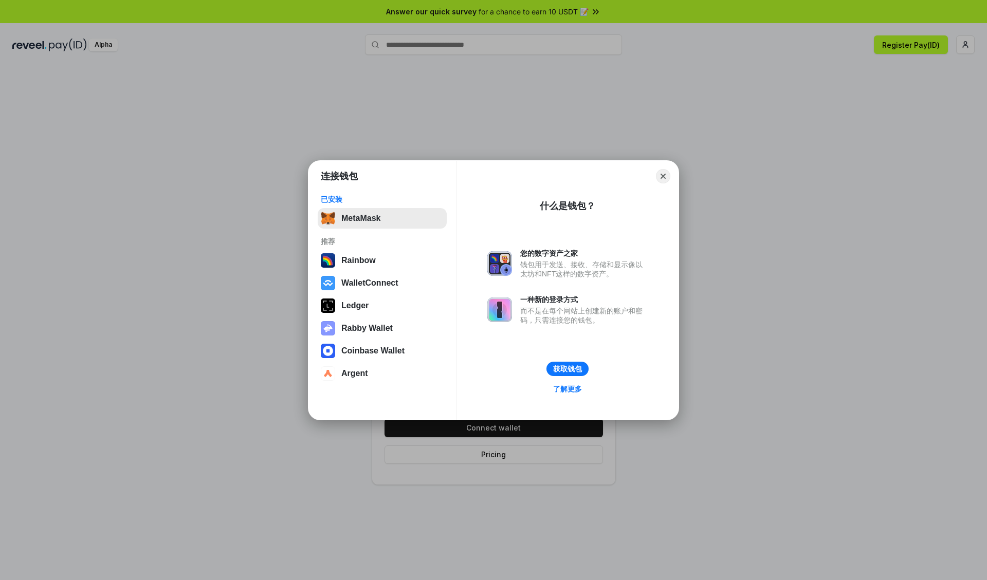 This screenshot has width=987, height=580. Describe the element at coordinates (355, 374) in the screenshot. I see `div: Argent` at that location.